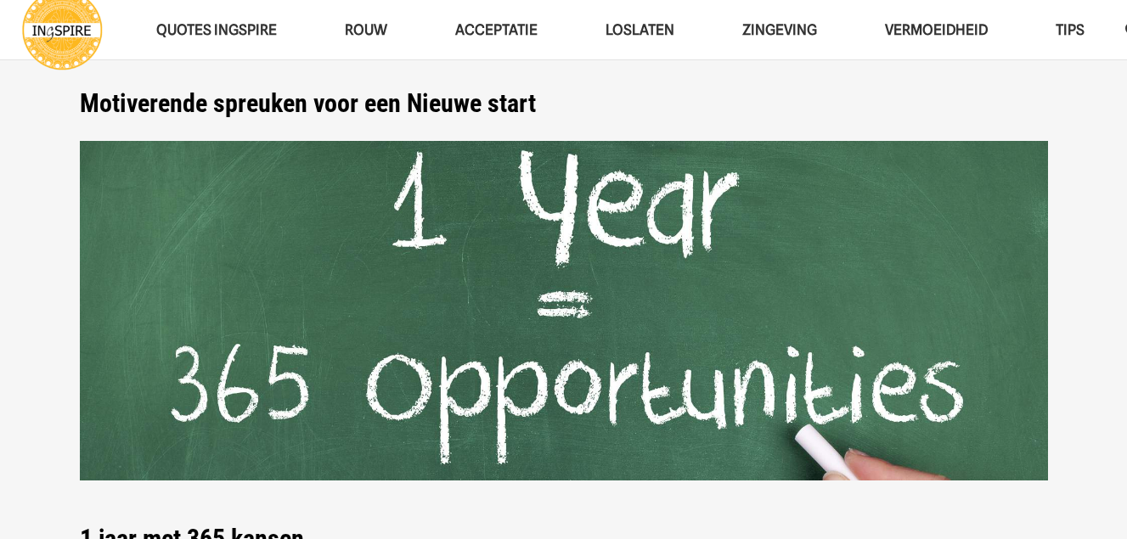 The width and height of the screenshot is (1127, 539). Describe the element at coordinates (936, 30) in the screenshot. I see `span: VERMOEIDHEID` at that location.